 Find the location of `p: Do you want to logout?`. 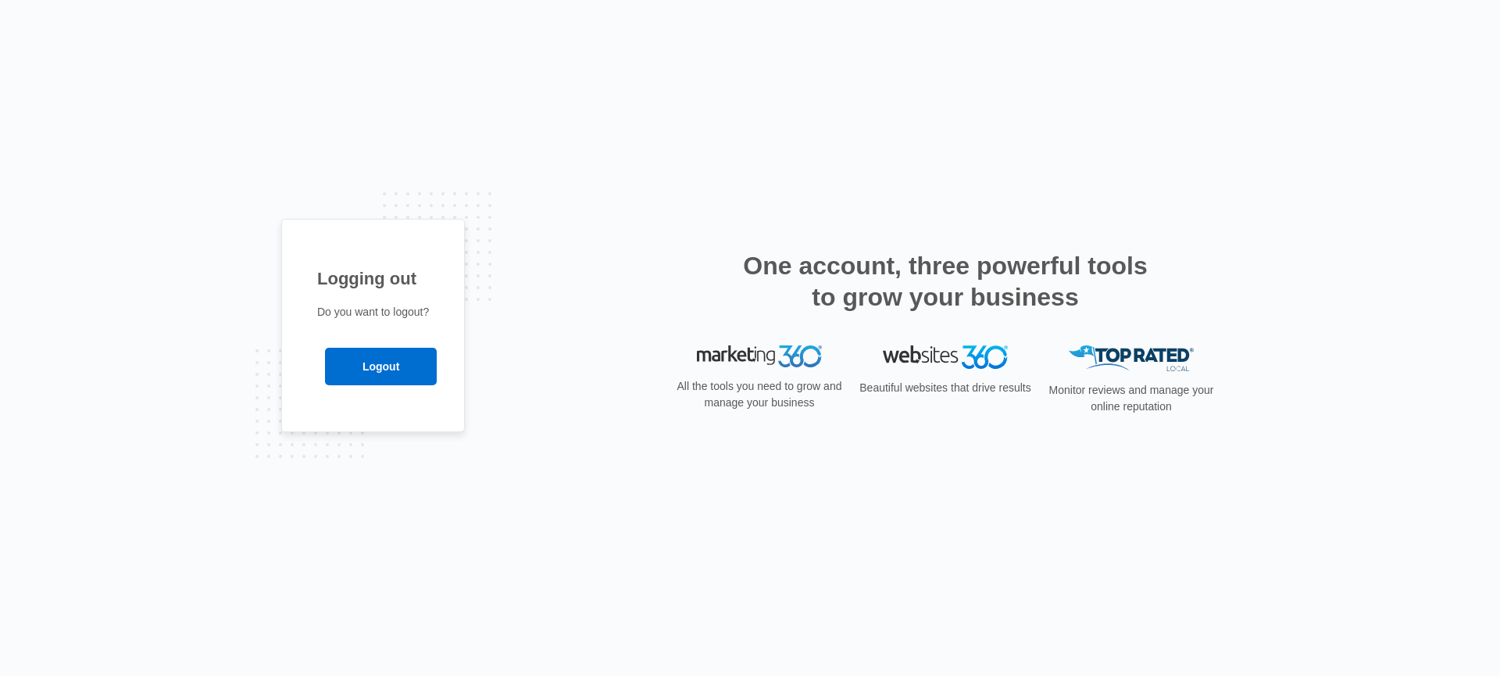

p: Do you want to logout? is located at coordinates (373, 312).